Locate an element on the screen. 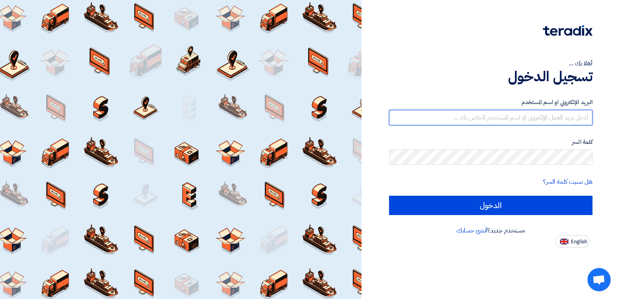 Image resolution: width=620 pixels, height=299 pixels. button: English is located at coordinates (572, 242).